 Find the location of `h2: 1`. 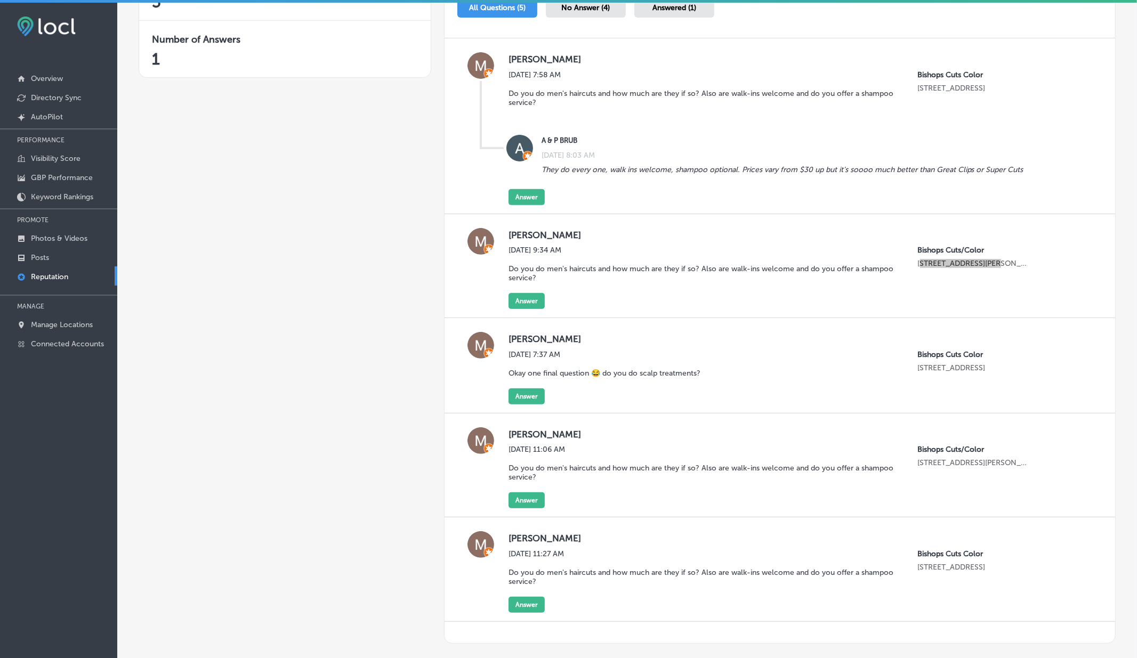

h2: 1 is located at coordinates (285, 59).